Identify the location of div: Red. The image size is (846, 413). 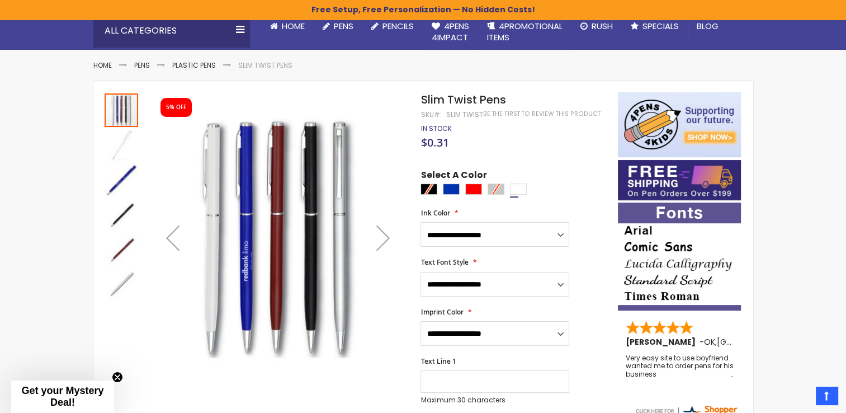
(473, 189).